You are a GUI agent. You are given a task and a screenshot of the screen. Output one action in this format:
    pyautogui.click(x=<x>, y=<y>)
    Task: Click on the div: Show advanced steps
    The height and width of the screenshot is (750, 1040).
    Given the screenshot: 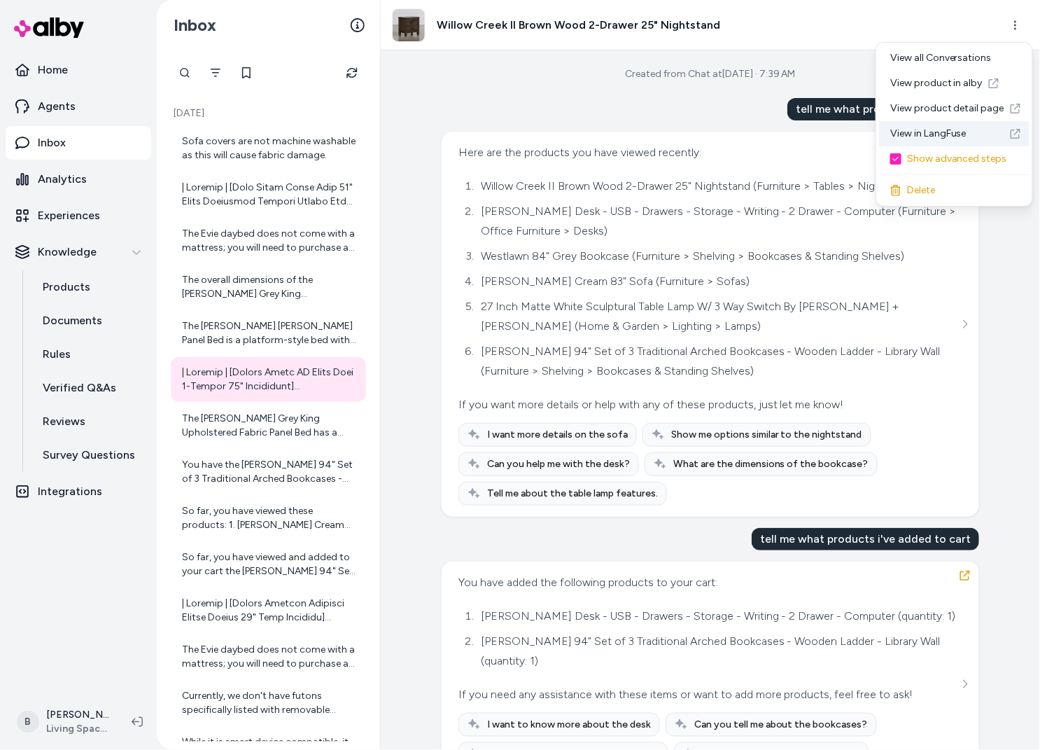 What is the action you would take?
    pyautogui.click(x=954, y=159)
    